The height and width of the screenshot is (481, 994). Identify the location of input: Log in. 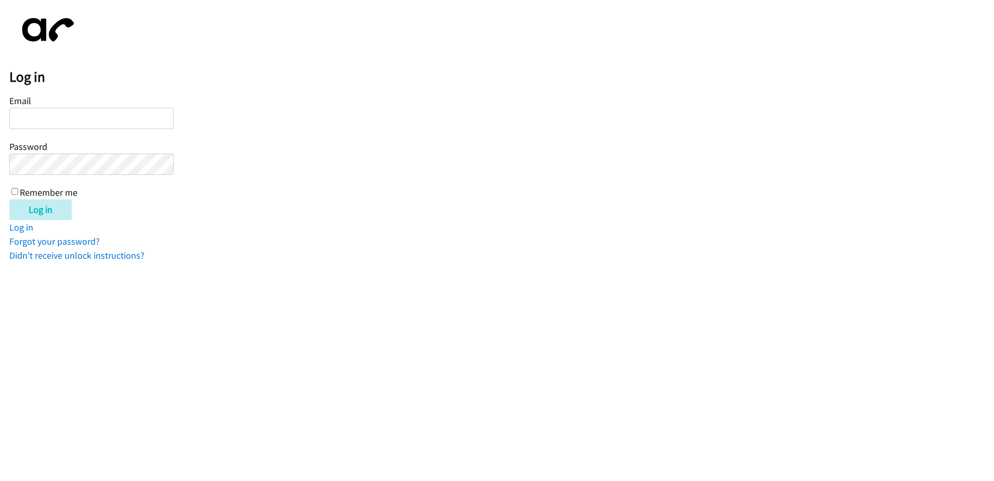
(41, 210).